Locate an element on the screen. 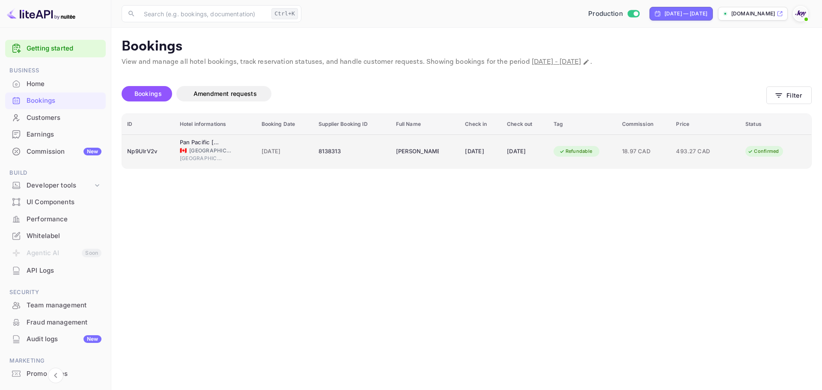 This screenshot has height=390, width=822. div: Switch to Sandbox mode is located at coordinates (614, 14).